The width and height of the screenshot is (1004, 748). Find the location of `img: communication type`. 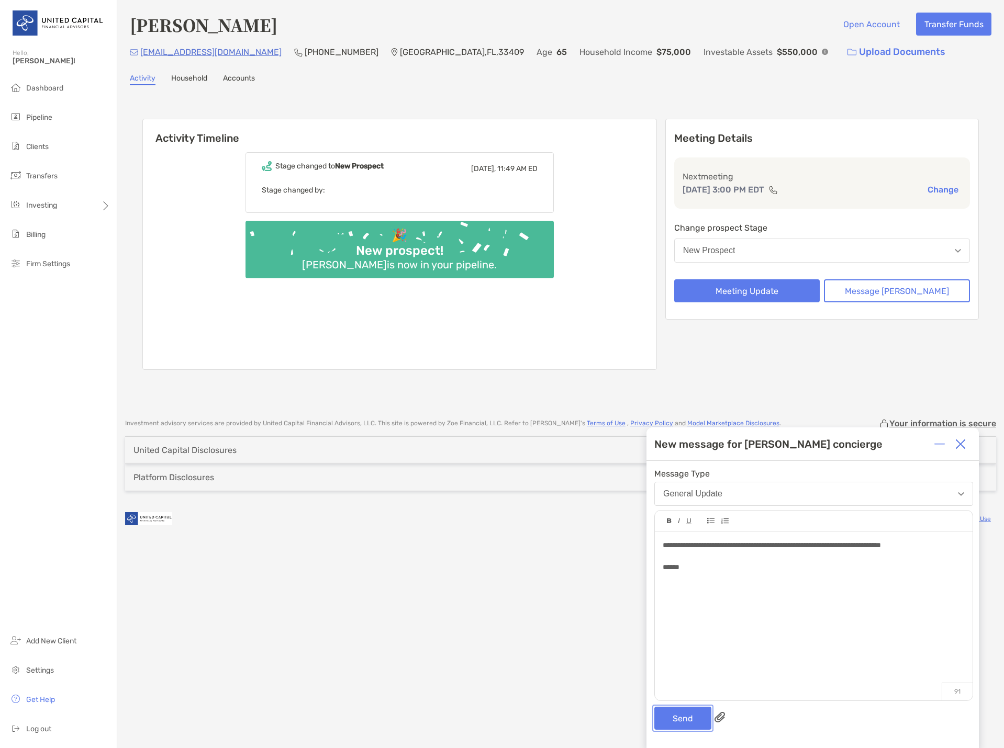

img: communication type is located at coordinates (773, 190).